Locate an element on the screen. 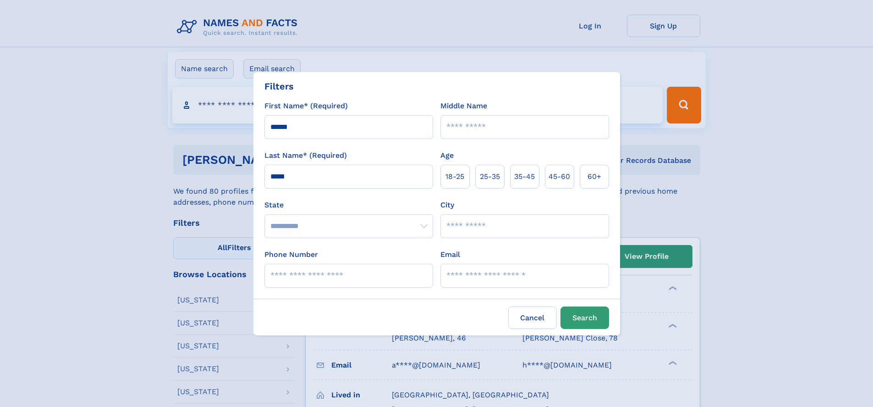 This screenshot has width=873, height=407. span: 25‑35 is located at coordinates (490, 176).